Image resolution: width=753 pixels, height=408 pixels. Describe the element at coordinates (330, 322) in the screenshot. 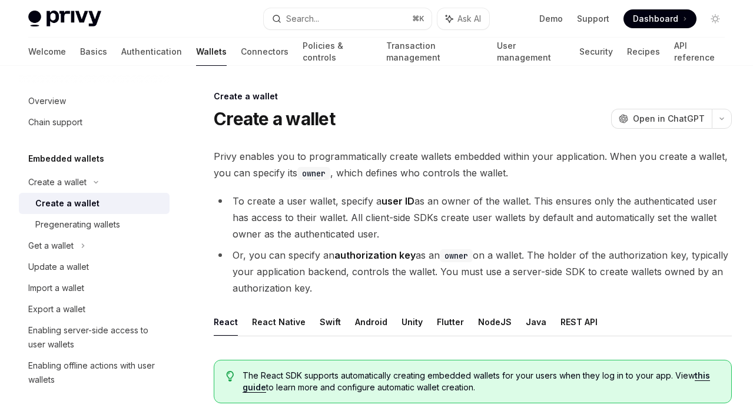

I see `button: Swift` at that location.